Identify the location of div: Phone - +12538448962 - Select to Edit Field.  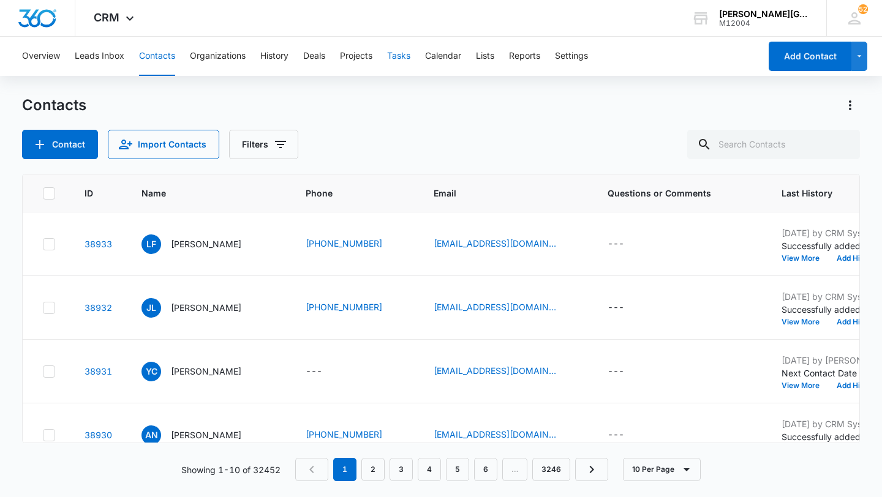
(354, 435).